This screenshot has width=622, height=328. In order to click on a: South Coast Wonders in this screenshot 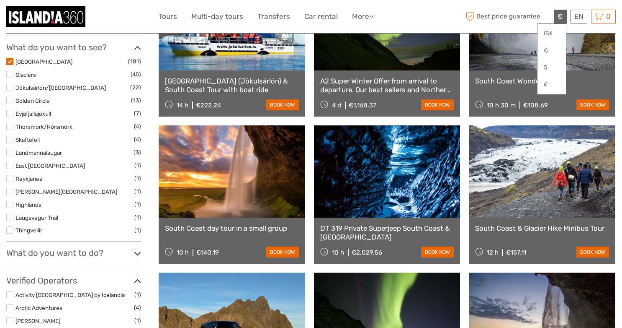, I will do `click(542, 81)`.